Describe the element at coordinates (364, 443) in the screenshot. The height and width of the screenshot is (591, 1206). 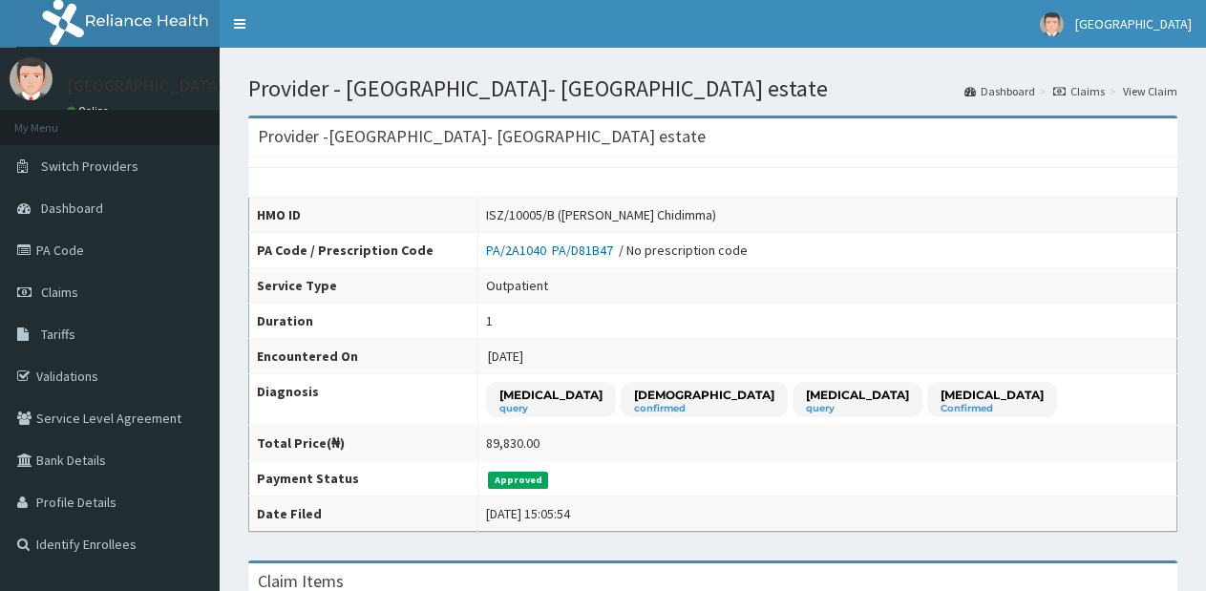
I see `th: Total Price(₦)` at that location.